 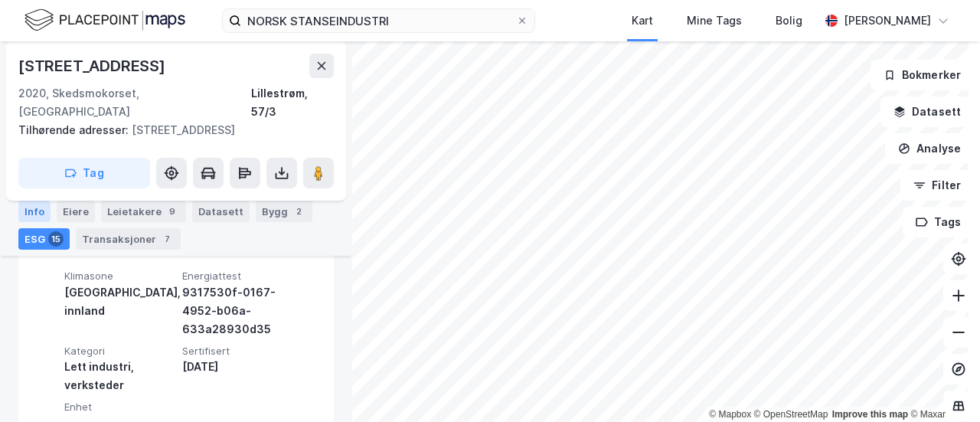 I want to click on a: OpenStreetMap, so click(x=791, y=414).